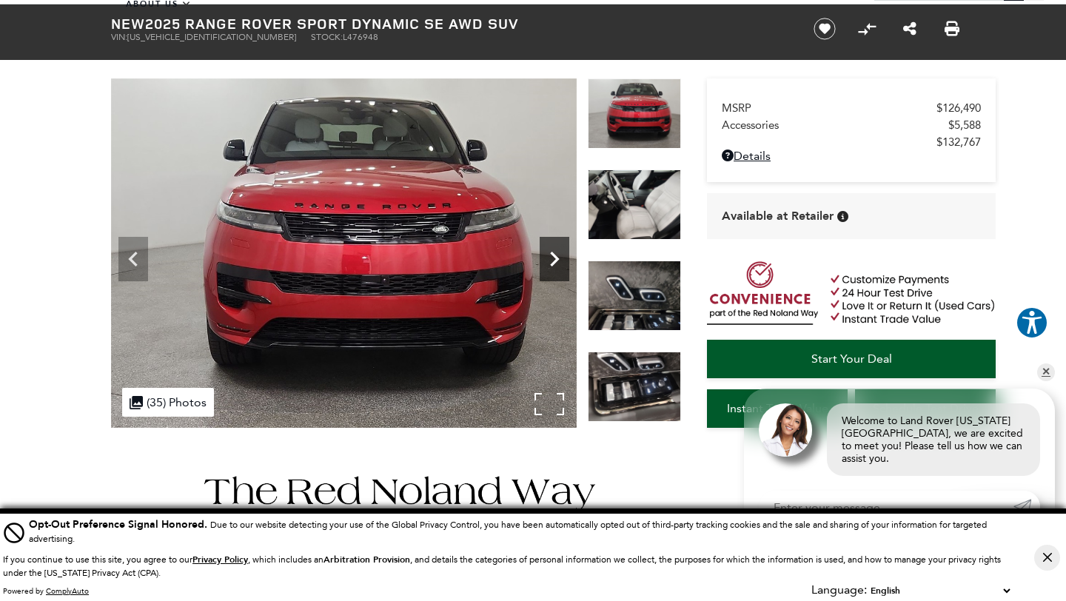  I want to click on button: Compare Vehicle, so click(867, 29).